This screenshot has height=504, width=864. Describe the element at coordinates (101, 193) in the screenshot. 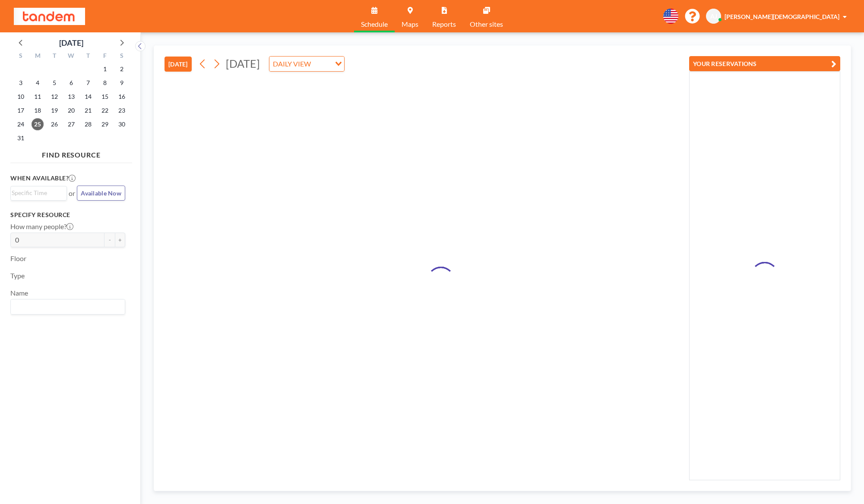

I see `span: Available Now` at that location.